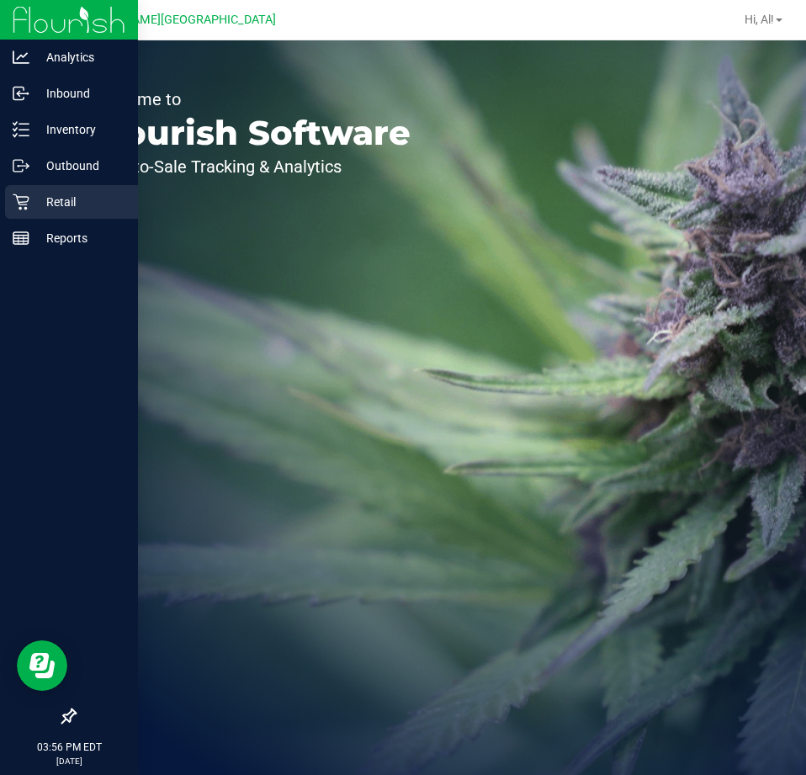  Describe the element at coordinates (21, 130) in the screenshot. I see `inline-svg: Inventory` at that location.